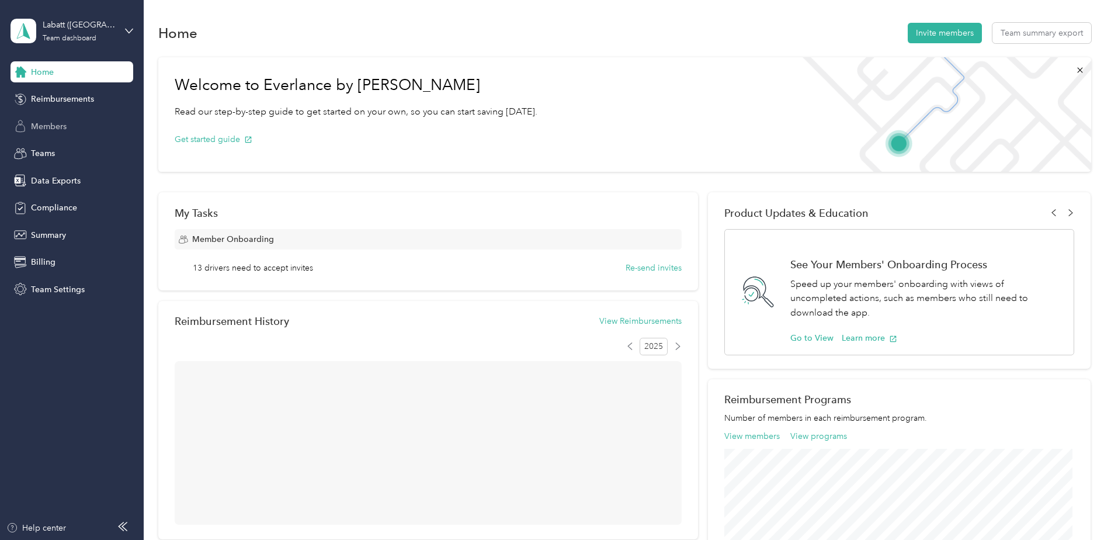 Image resolution: width=1111 pixels, height=540 pixels. I want to click on h1: See Your Members' Onboarding Process, so click(926, 264).